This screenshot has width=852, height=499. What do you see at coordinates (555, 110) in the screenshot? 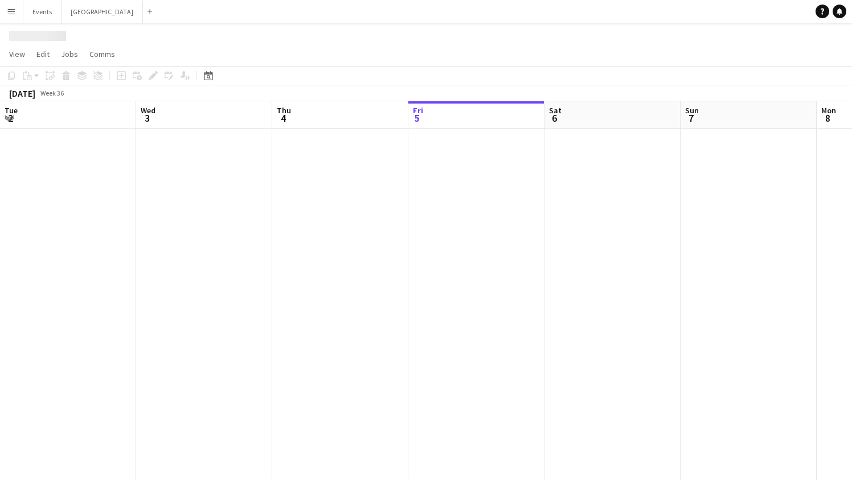
I see `span: Sat` at bounding box center [555, 110].